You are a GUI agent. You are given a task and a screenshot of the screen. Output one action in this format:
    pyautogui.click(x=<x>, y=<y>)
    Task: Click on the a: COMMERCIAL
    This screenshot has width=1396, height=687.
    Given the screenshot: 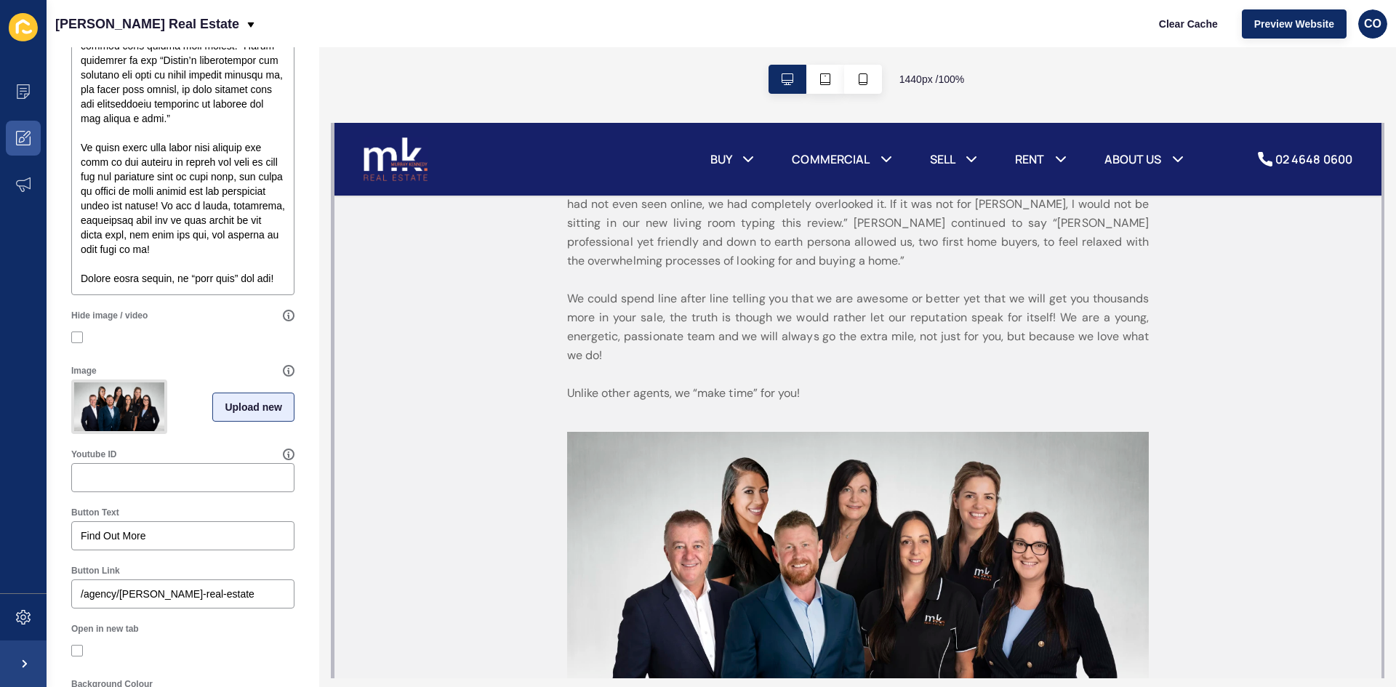 What is the action you would take?
    pyautogui.click(x=496, y=36)
    